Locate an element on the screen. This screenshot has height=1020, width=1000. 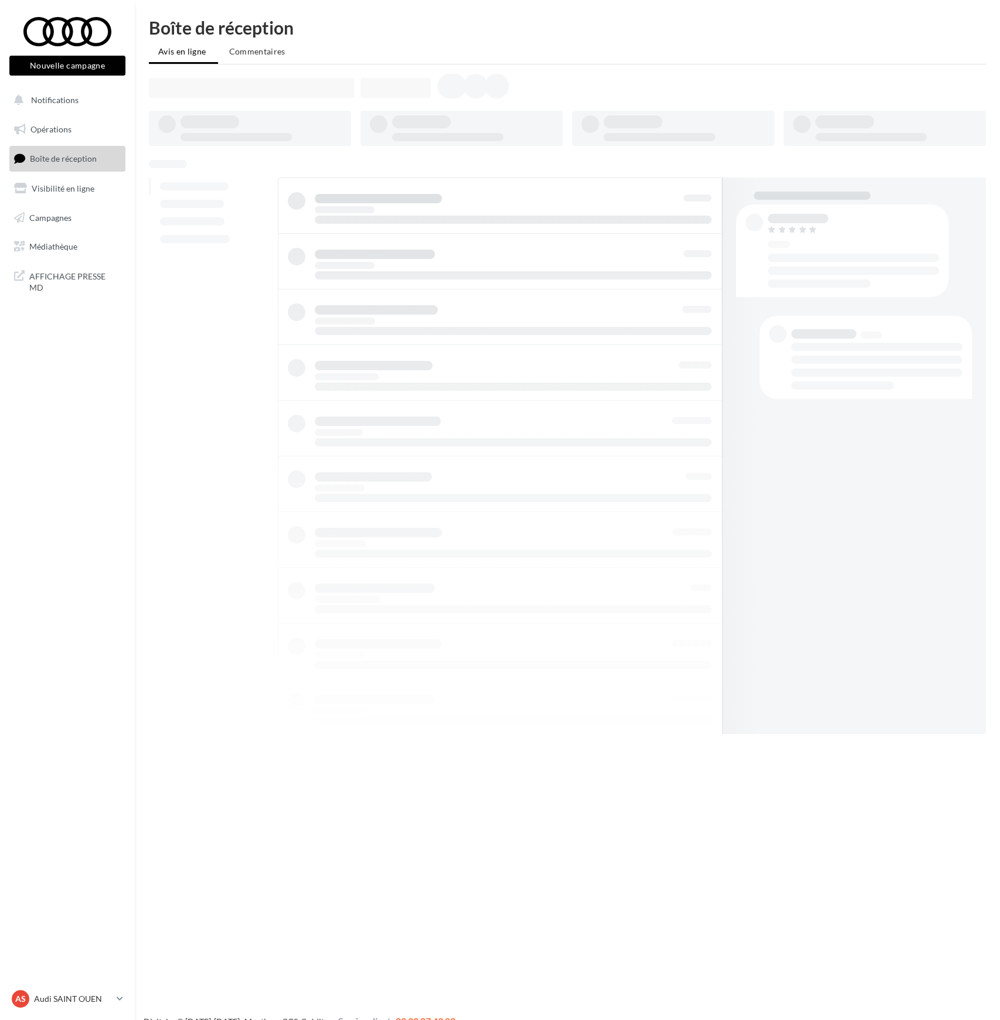
span: Campagnes is located at coordinates (50, 217).